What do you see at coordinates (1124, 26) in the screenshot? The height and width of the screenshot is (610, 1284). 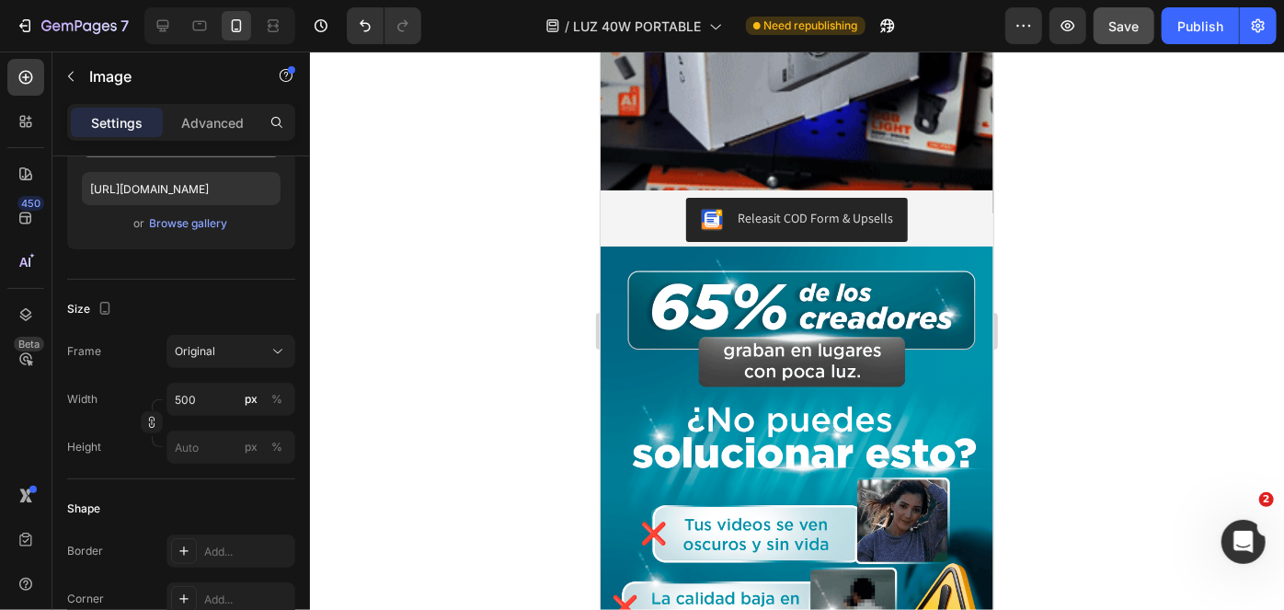 I see `button: Save` at bounding box center [1124, 26].